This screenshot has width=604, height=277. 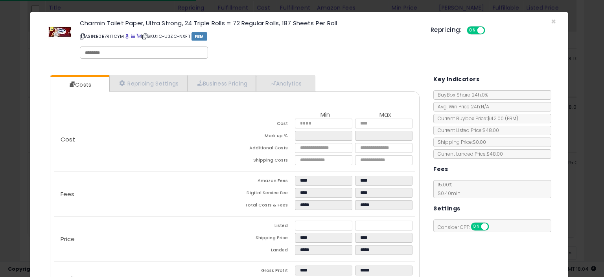 What do you see at coordinates (265, 137) in the screenshot?
I see `td: Mark up %` at bounding box center [265, 137].